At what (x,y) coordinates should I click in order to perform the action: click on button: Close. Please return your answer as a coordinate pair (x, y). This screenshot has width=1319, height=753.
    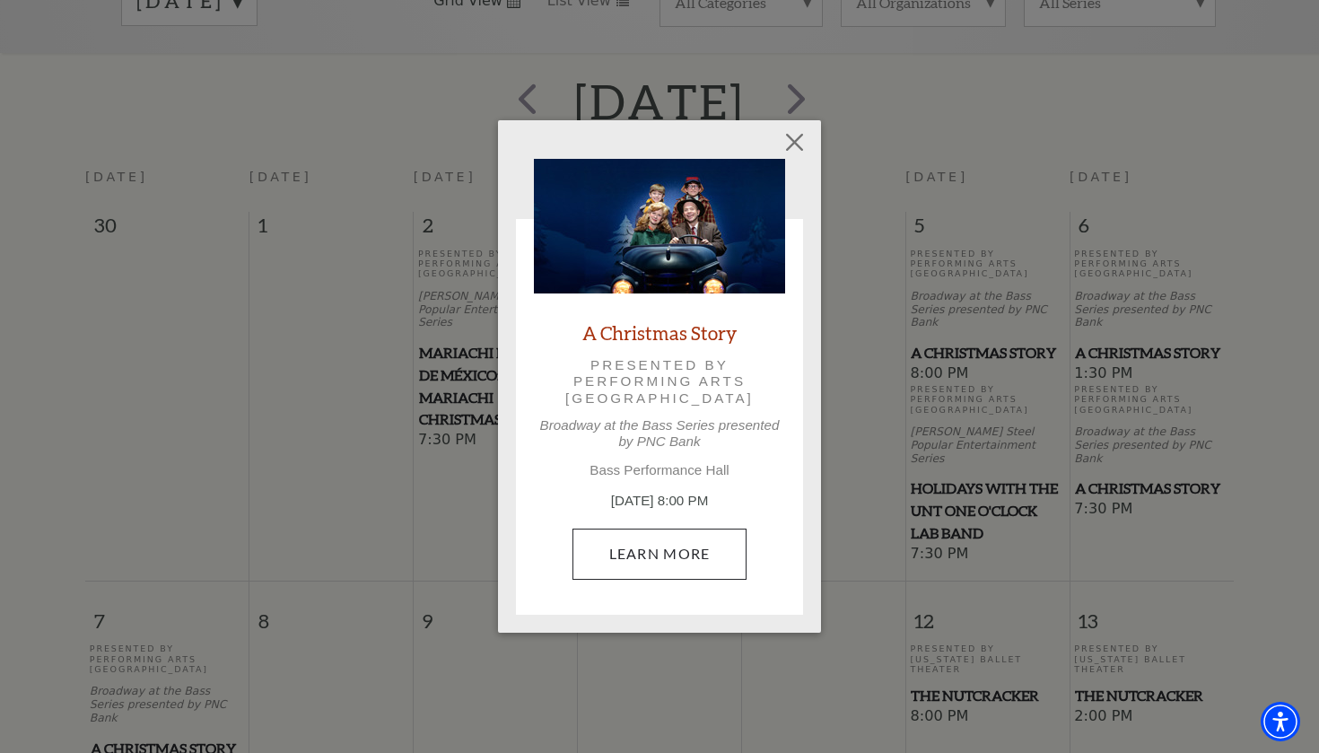
    Looking at the image, I should click on (795, 143).